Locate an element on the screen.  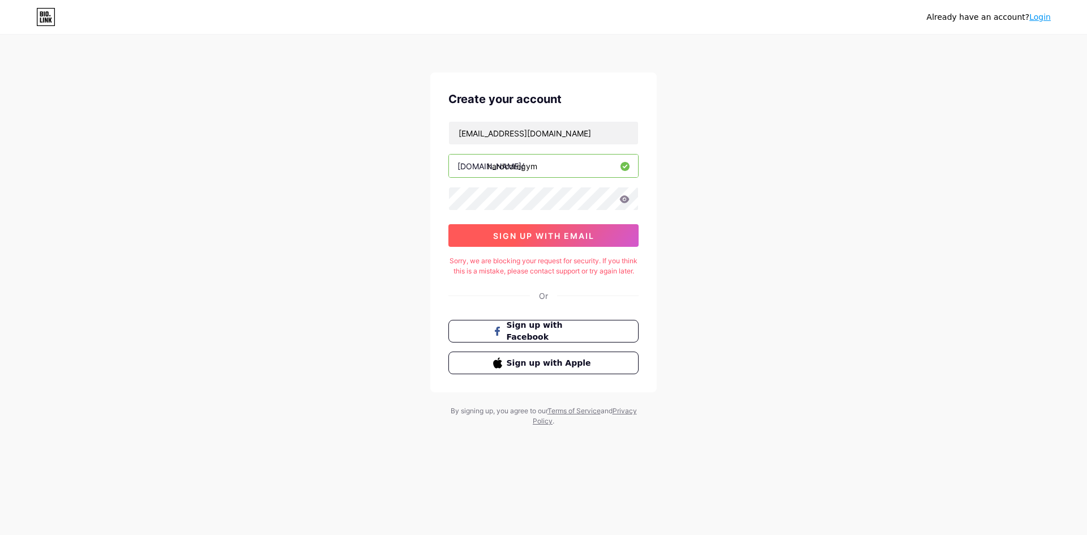
div: Already have an account? is located at coordinates (989, 17).